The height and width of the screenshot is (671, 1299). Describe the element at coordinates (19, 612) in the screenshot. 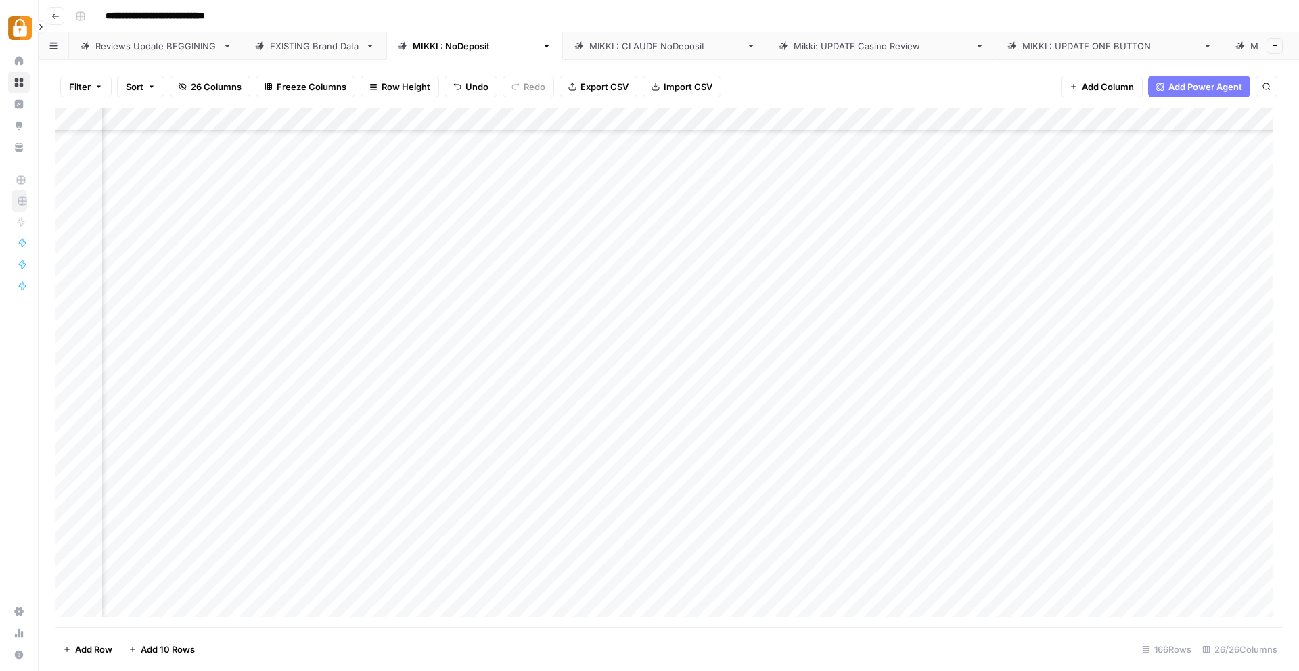

I see `a: Settings` at that location.